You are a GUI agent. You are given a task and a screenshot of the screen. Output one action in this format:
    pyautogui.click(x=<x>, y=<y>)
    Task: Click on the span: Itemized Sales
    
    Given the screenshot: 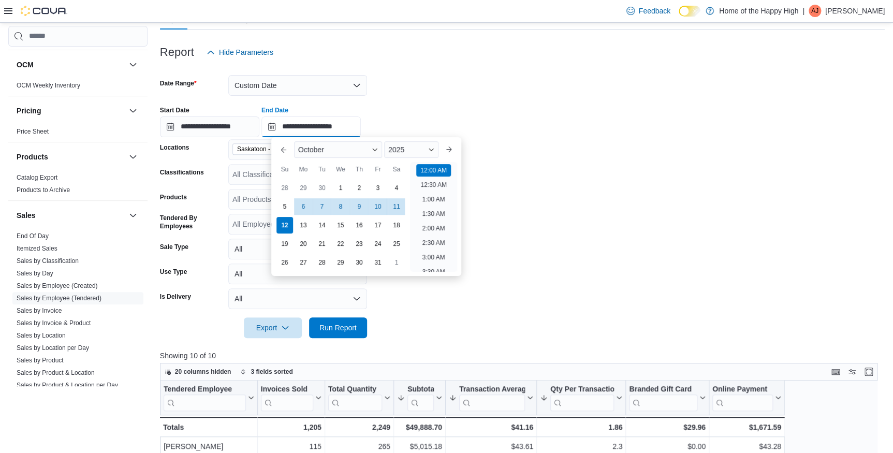 What is the action you would take?
    pyautogui.click(x=37, y=248)
    